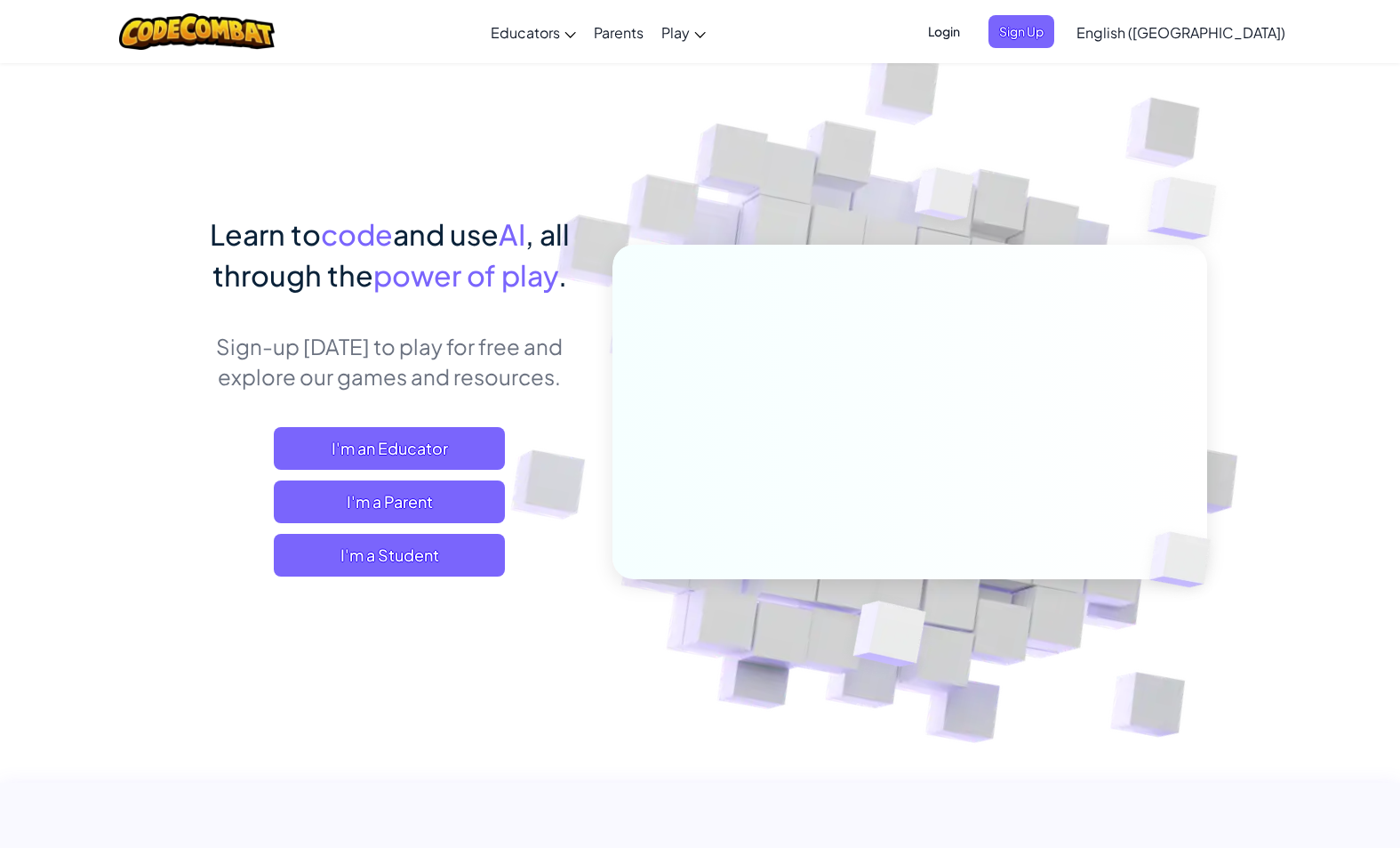 This screenshot has width=1400, height=848. What do you see at coordinates (390, 448) in the screenshot?
I see `a: I'm an Educator` at bounding box center [390, 448].